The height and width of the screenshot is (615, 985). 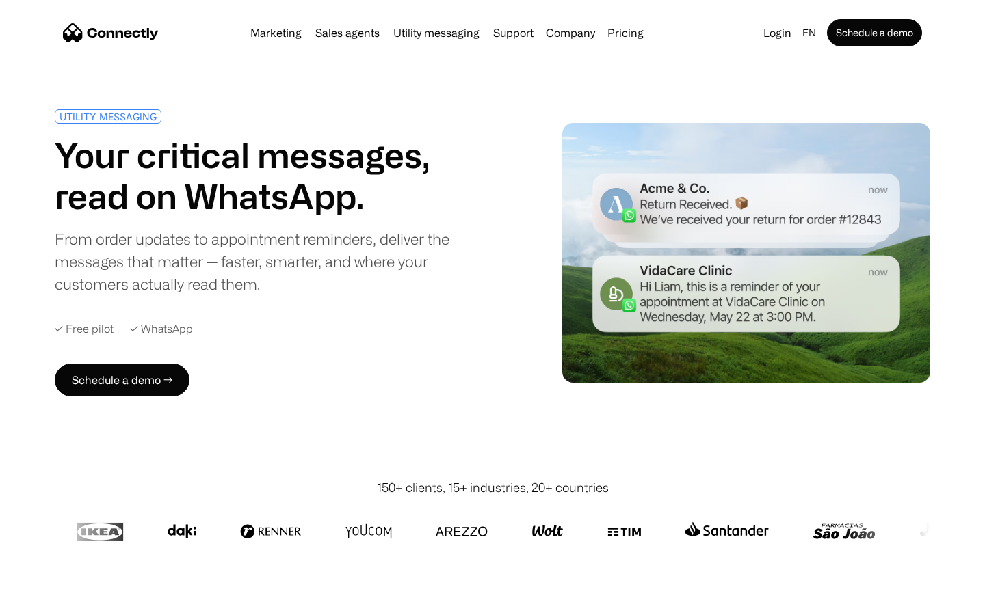 What do you see at coordinates (122, 380) in the screenshot?
I see `a: Schedule a demo →` at bounding box center [122, 380].